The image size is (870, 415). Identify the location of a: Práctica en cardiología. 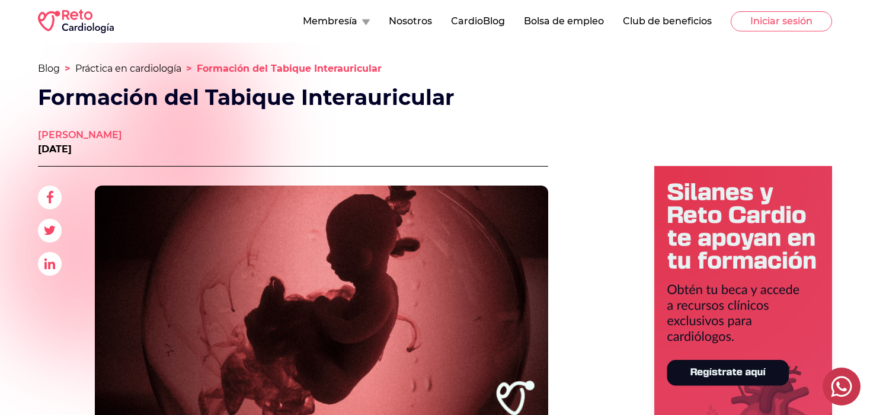
(128, 68).